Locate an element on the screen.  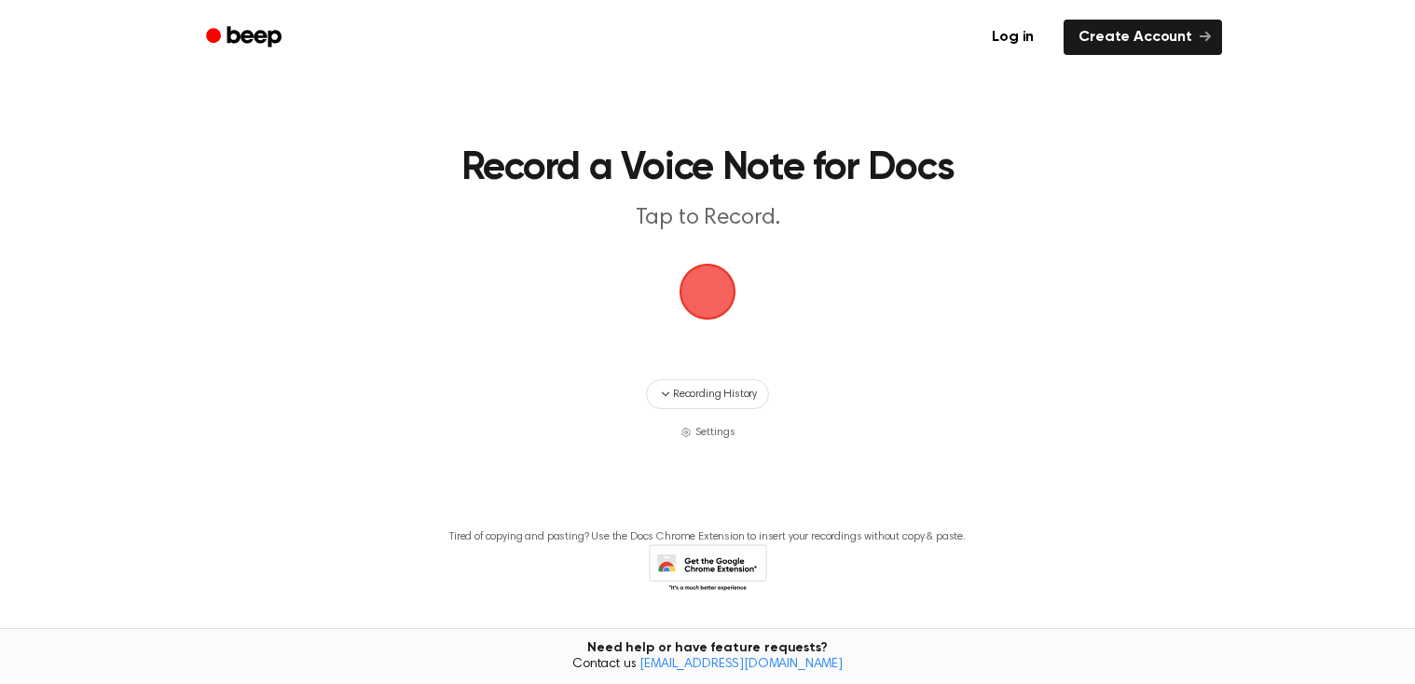
button: Settings is located at coordinates (708, 433).